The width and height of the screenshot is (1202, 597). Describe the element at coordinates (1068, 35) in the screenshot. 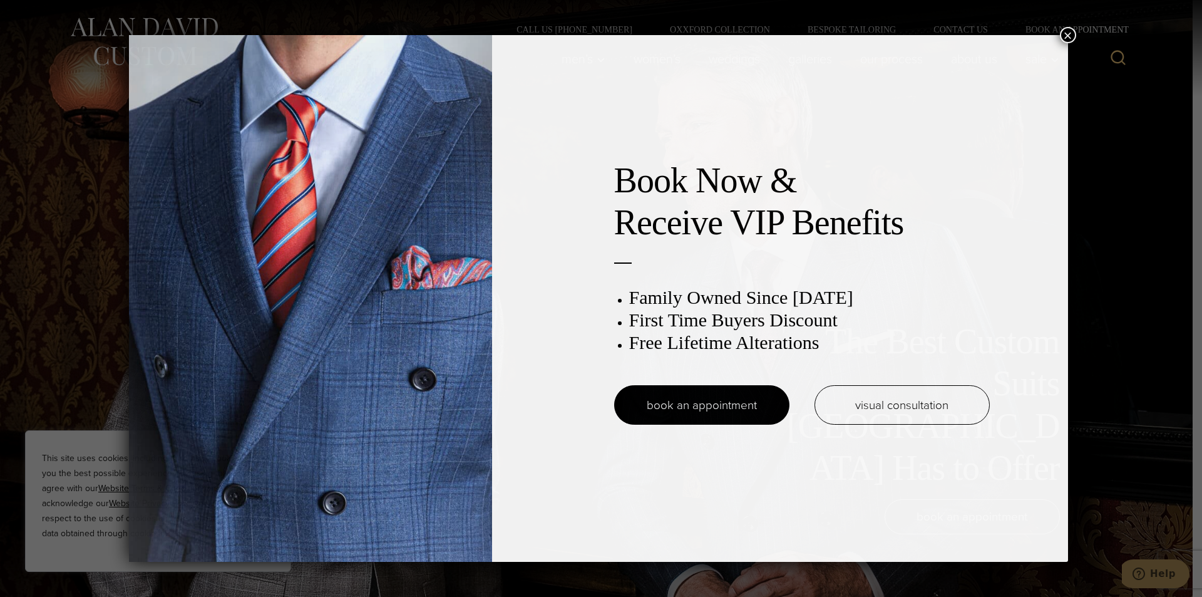

I see `button: Close` at that location.